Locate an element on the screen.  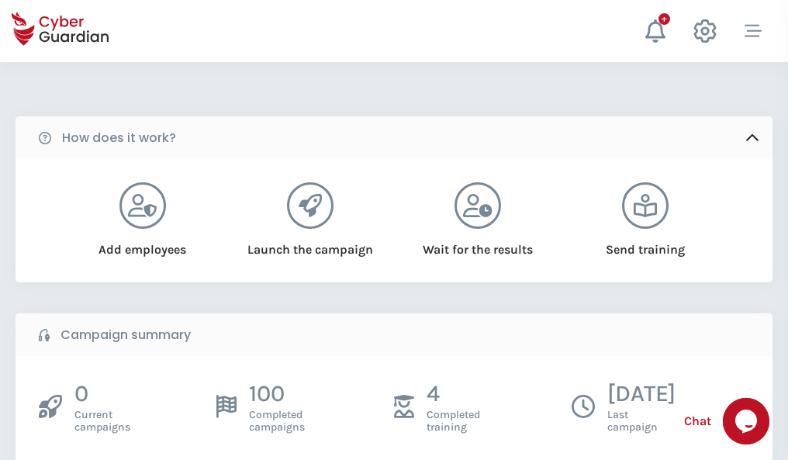
p: 0 is located at coordinates (102, 394).